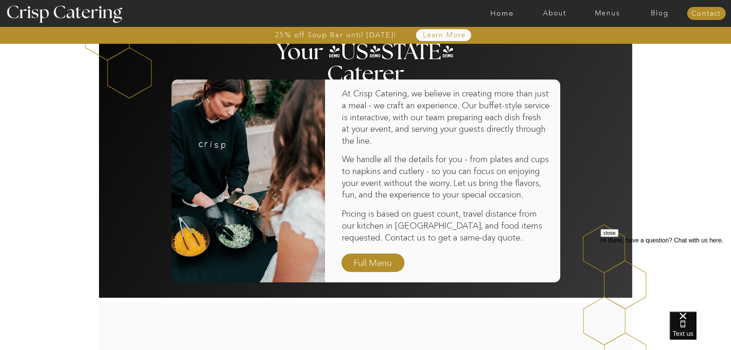 This screenshot has height=350, width=731. What do you see at coordinates (607, 13) in the screenshot?
I see `a: Menus` at bounding box center [607, 13].